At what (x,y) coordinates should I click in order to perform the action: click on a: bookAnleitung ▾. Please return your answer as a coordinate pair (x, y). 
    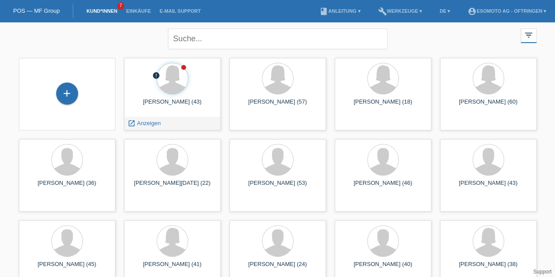
    Looking at the image, I should click on (339, 11).